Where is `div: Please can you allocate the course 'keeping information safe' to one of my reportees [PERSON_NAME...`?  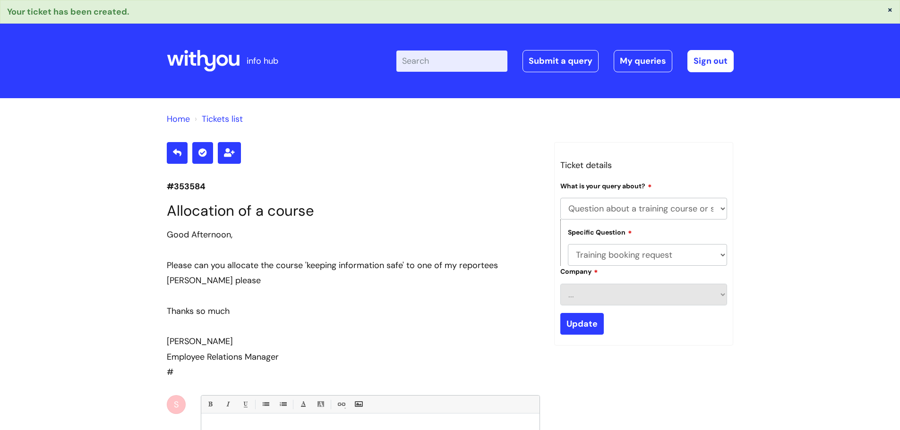 div: Please can you allocate the course 'keeping information safe' to one of my reportees [PERSON_NAME... is located at coordinates (353, 273).